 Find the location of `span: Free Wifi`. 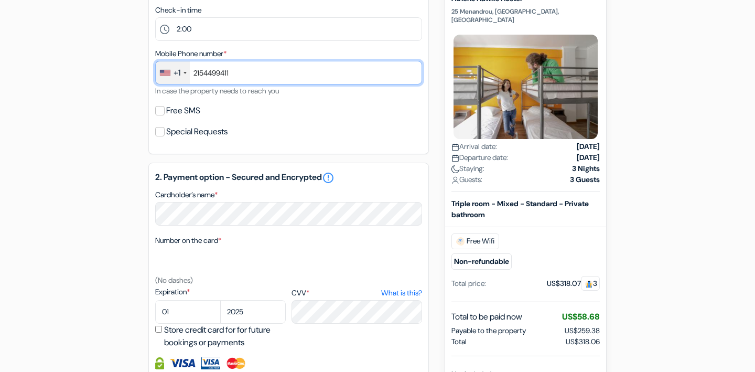

span: Free Wifi is located at coordinates (475, 241).